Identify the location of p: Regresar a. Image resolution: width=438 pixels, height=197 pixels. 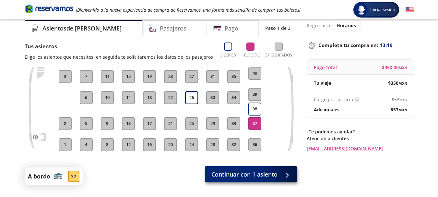
(318, 25).